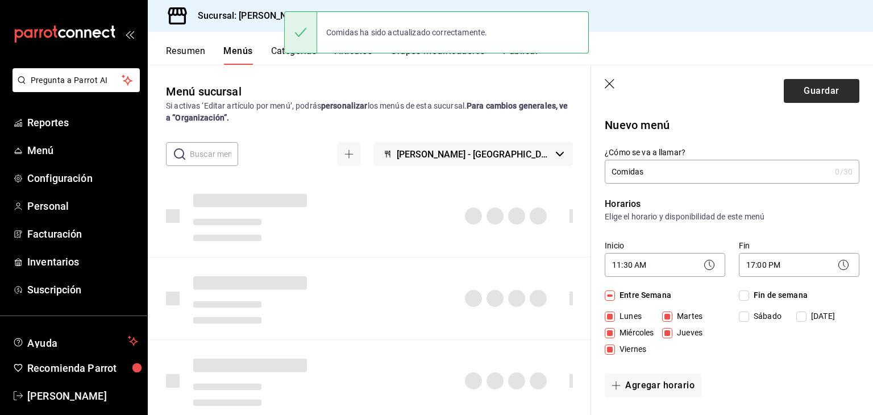  Describe the element at coordinates (519, 55) in the screenshot. I see `div: navigation tabs` at that location.